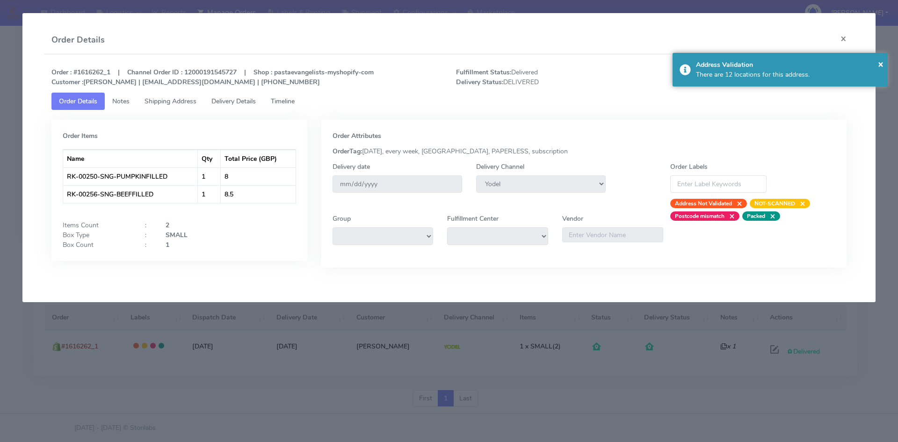 The width and height of the screenshot is (898, 442). I want to click on div: Items Count, so click(97, 225).